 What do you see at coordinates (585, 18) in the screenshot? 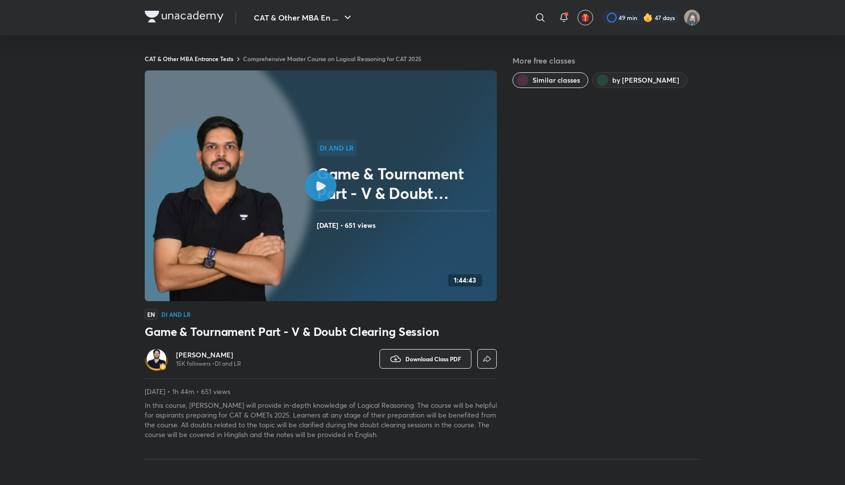
I see `button: avatar` at bounding box center [585, 18].